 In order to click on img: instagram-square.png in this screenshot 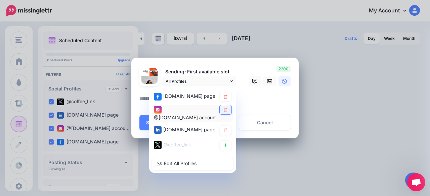, I will do `click(157, 110)`.